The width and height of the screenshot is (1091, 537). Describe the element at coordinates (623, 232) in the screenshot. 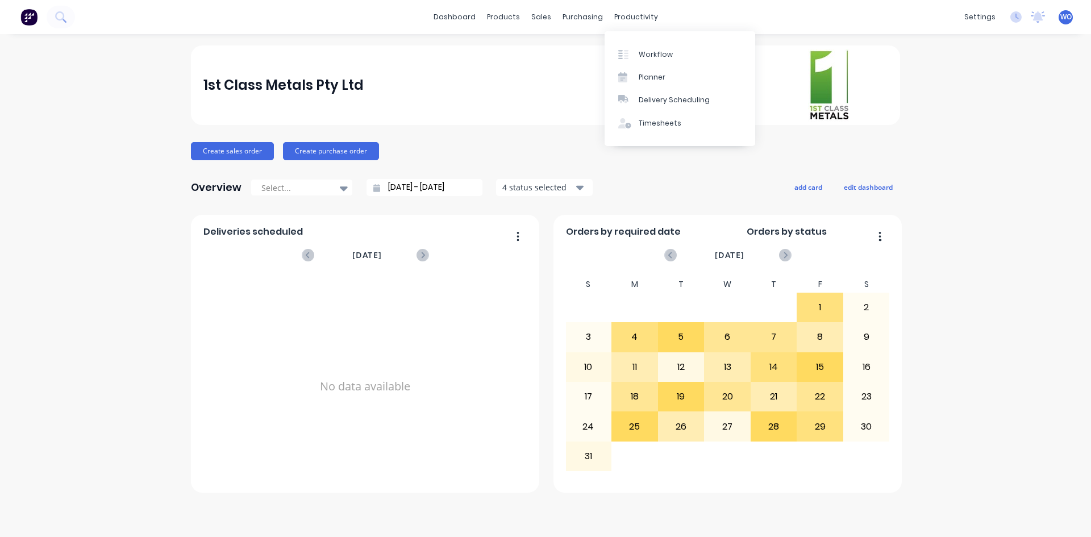

I see `span: Orders by required date` at that location.